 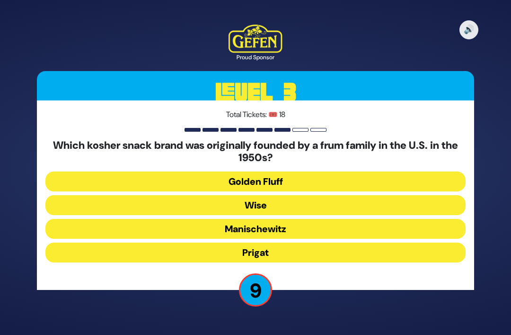 What do you see at coordinates (256, 252) in the screenshot?
I see `button: Prigat` at bounding box center [256, 252].